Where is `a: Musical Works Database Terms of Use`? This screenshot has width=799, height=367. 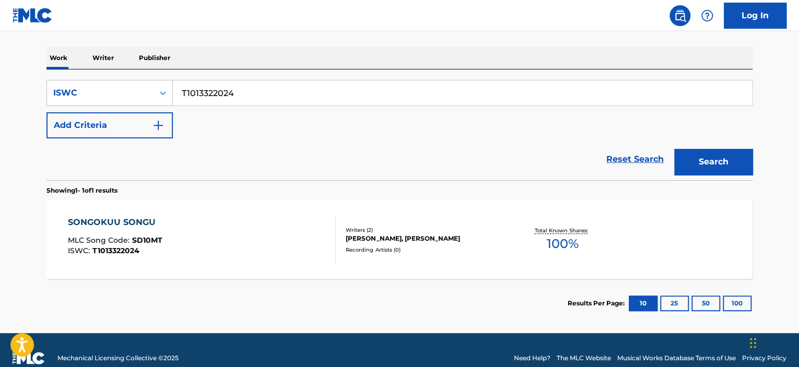 a: Musical Works Database Terms of Use is located at coordinates (676, 358).